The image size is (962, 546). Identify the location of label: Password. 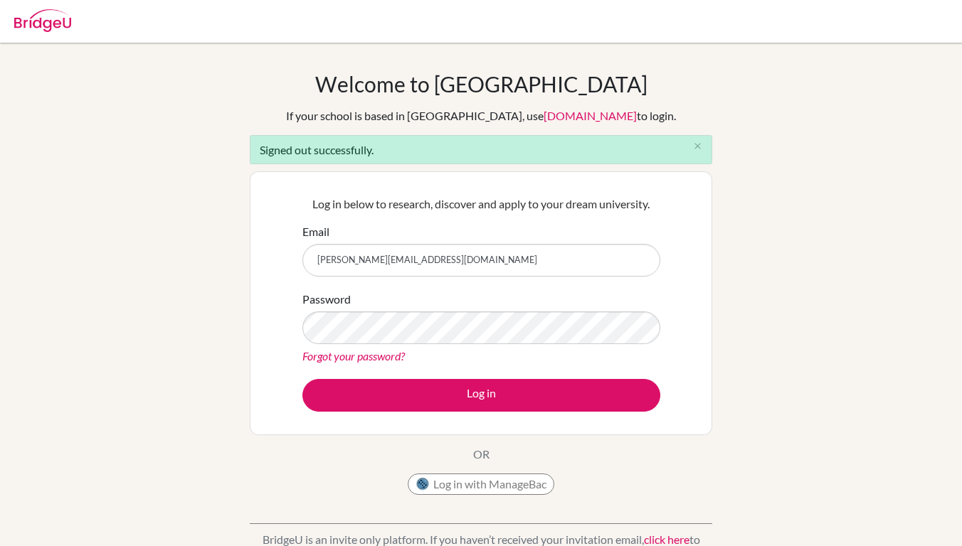
(326, 299).